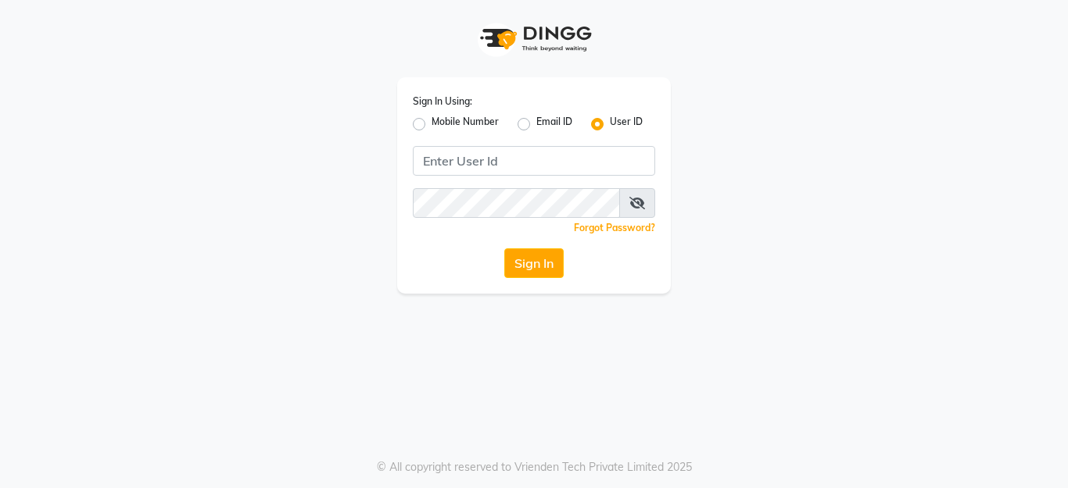 The width and height of the screenshot is (1068, 488). I want to click on label: Mobile Number, so click(465, 124).